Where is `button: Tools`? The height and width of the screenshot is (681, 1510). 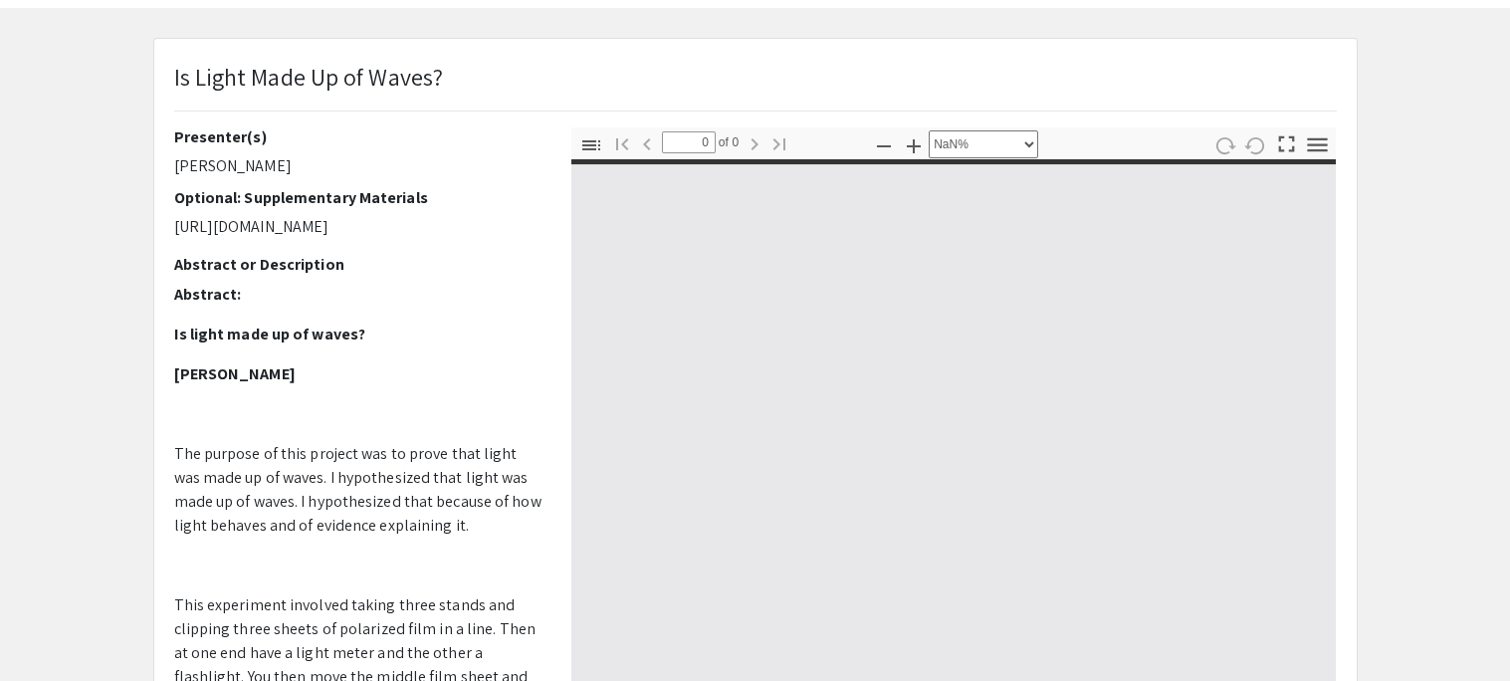 button: Tools is located at coordinates (1317, 144).